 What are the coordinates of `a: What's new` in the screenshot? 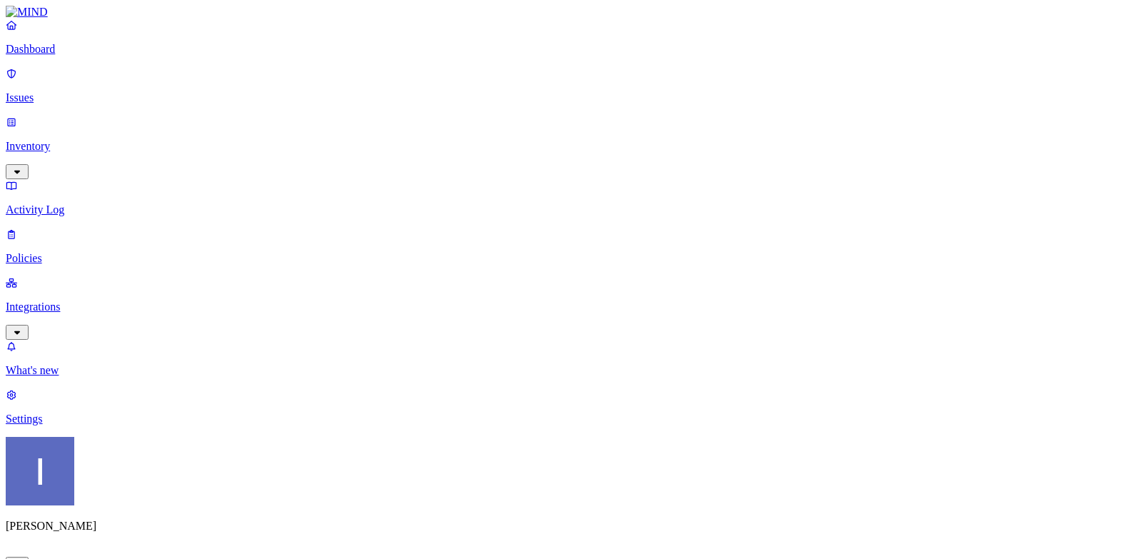 It's located at (565, 358).